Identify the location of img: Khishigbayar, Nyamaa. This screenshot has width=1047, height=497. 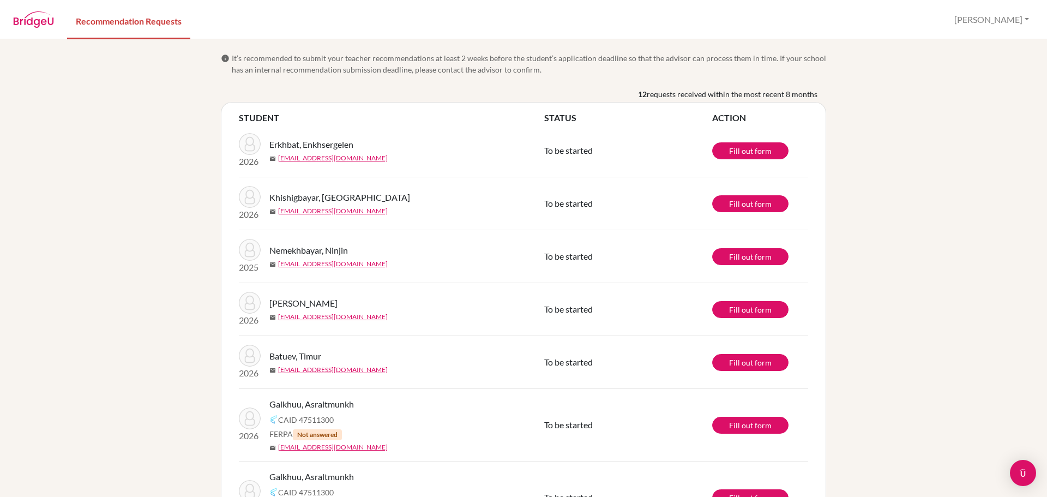
(250, 197).